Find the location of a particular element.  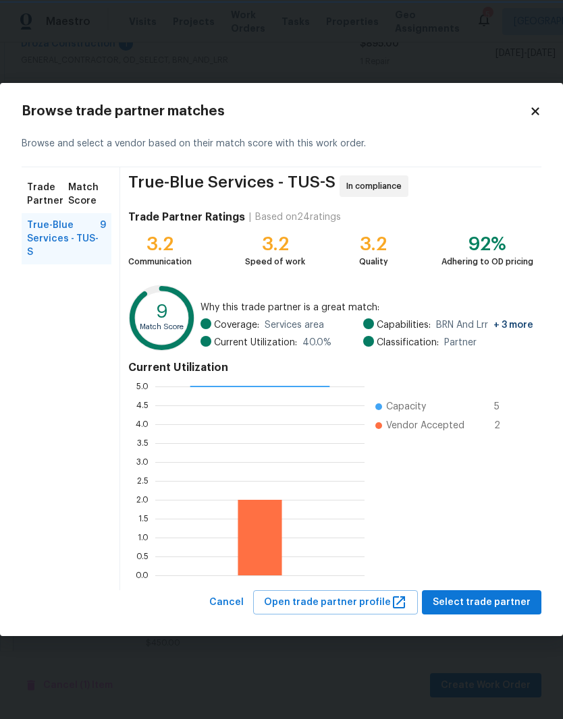

text: 4.5 is located at coordinates (142, 405).